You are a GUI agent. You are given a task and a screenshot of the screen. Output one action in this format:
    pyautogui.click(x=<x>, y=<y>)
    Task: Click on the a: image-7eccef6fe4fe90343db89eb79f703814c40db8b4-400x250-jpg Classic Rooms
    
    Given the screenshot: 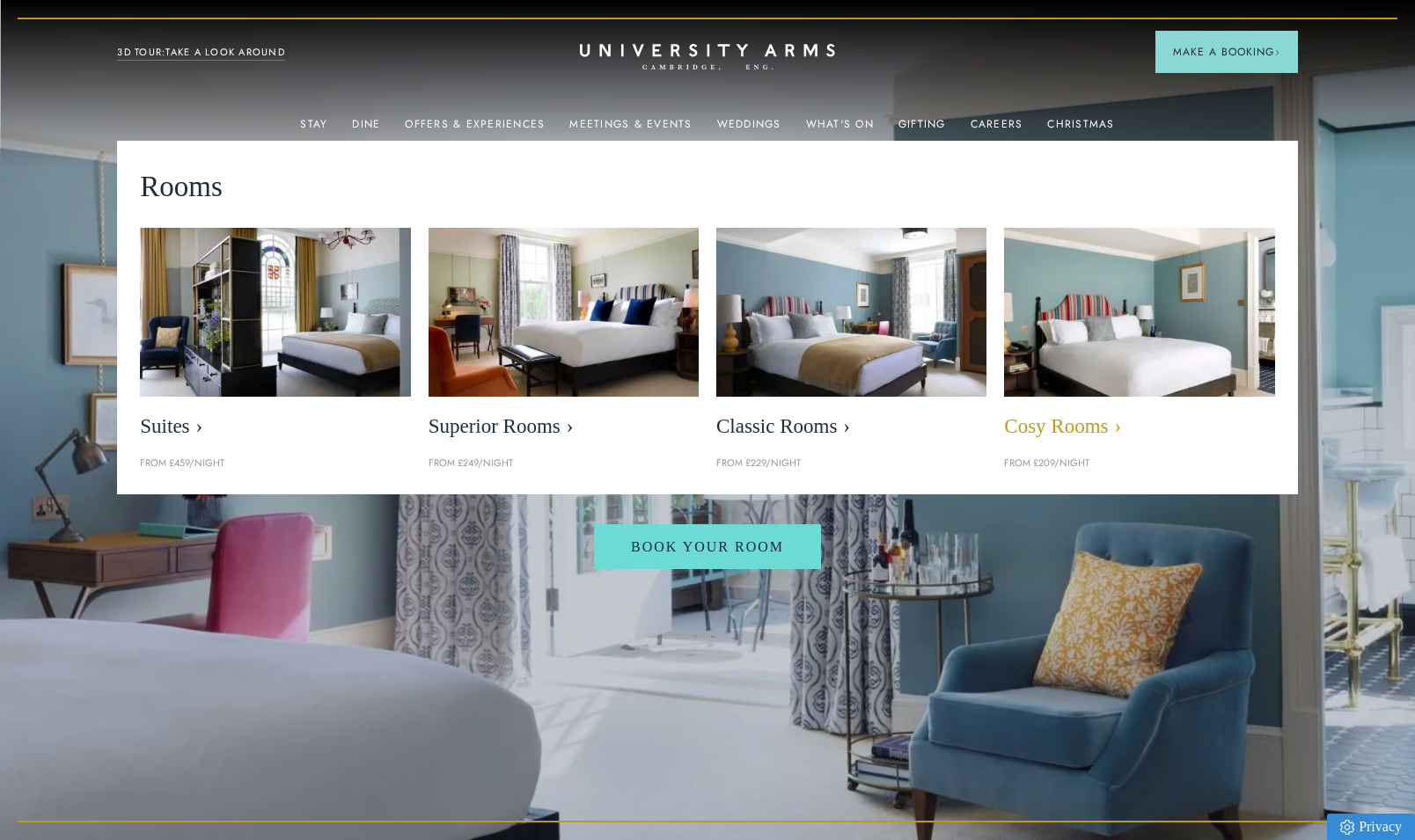 What is the action you would take?
    pyautogui.click(x=851, y=338)
    